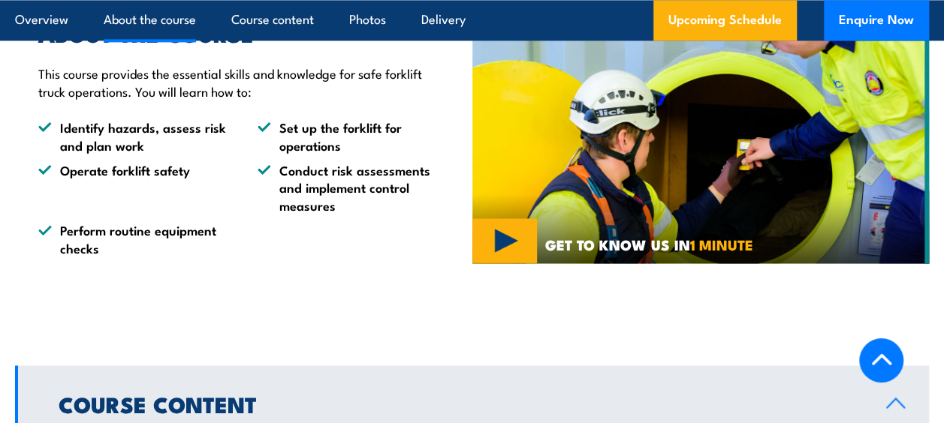 This screenshot has height=423, width=944. Describe the element at coordinates (354, 188) in the screenshot. I see `li: Conduct risk assessments and implement control measures` at that location.